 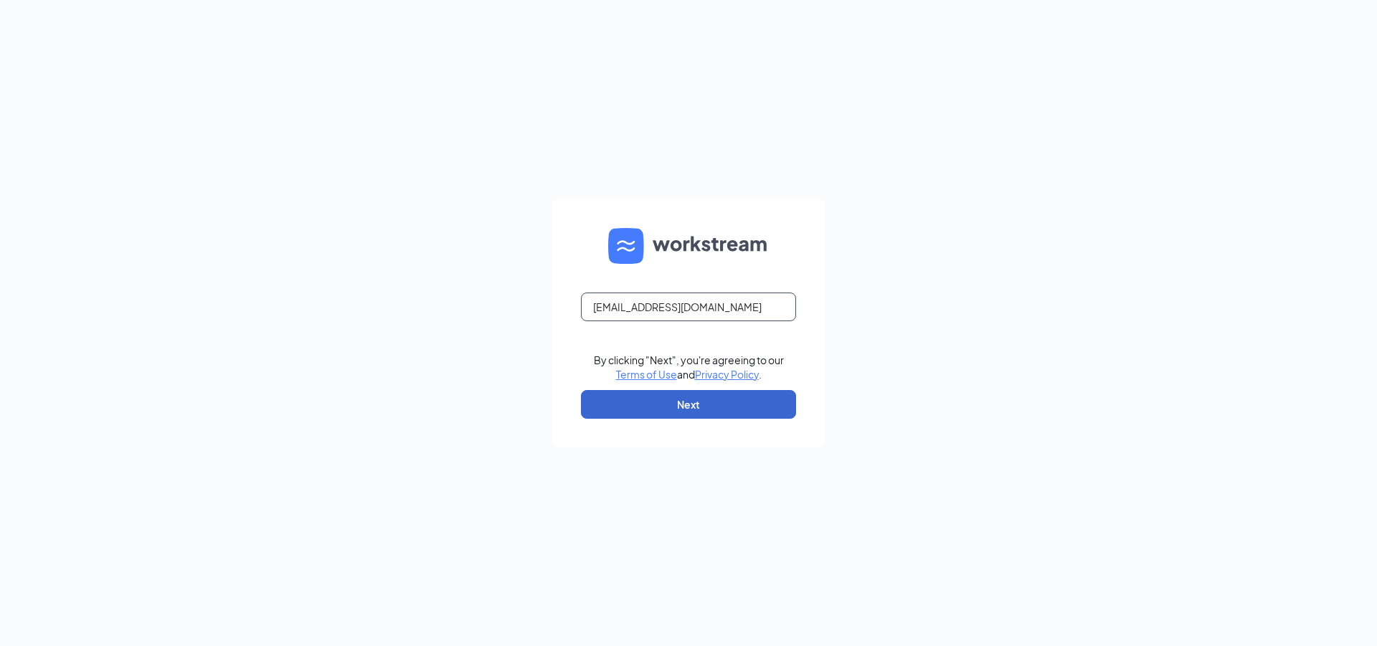 What do you see at coordinates (689, 246) in the screenshot?
I see `img: WS logo and Workstream text` at bounding box center [689, 246].